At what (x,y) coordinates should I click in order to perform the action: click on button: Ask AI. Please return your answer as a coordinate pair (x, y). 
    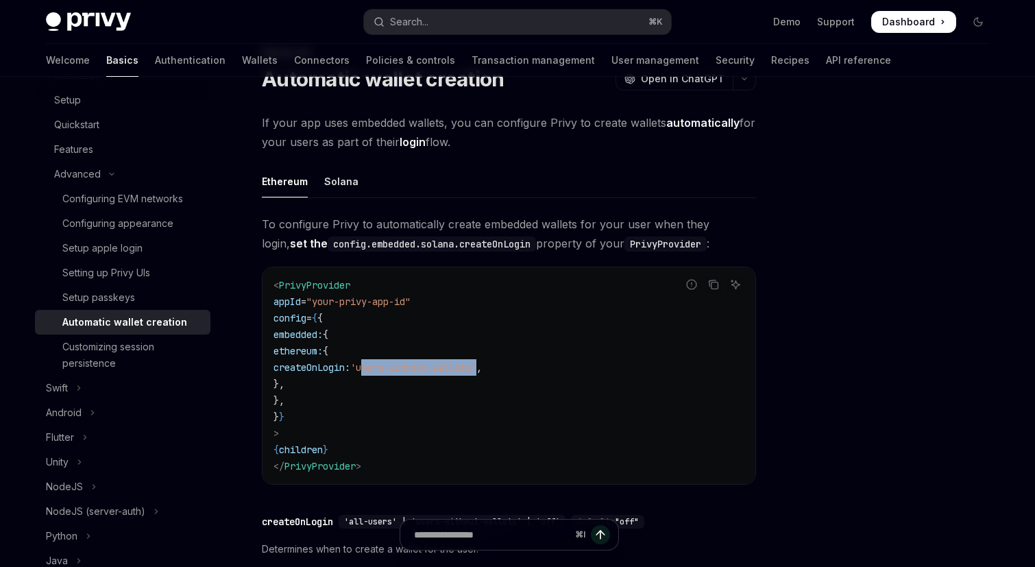
    Looking at the image, I should click on (736, 285).